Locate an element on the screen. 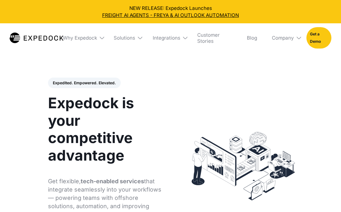 This screenshot has width=341, height=212. a: Blog is located at coordinates (252, 38).